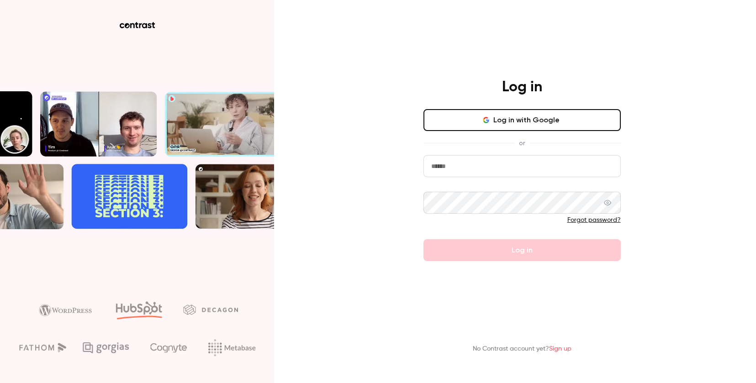  Describe the element at coordinates (560, 349) in the screenshot. I see `a: Sign up` at that location.